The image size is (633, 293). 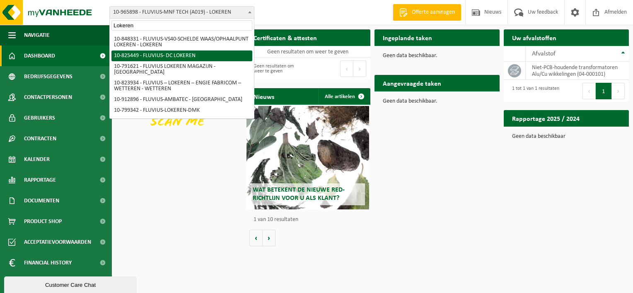 What do you see at coordinates (40, 139) in the screenshot?
I see `span: Contracten` at bounding box center [40, 139].